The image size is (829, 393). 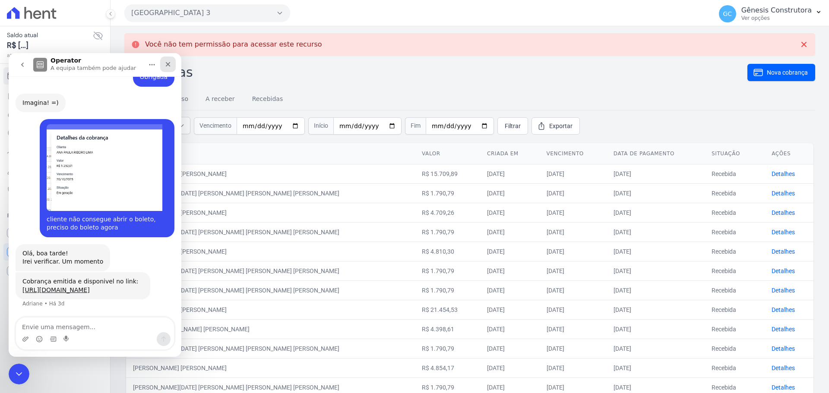 I want to click on th: Valor, so click(x=447, y=154).